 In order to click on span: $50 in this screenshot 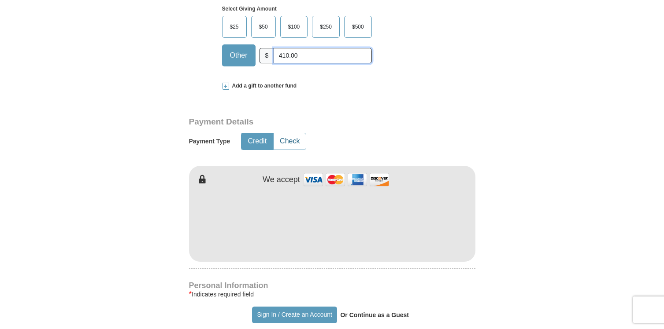, I will do `click(263, 27)`.